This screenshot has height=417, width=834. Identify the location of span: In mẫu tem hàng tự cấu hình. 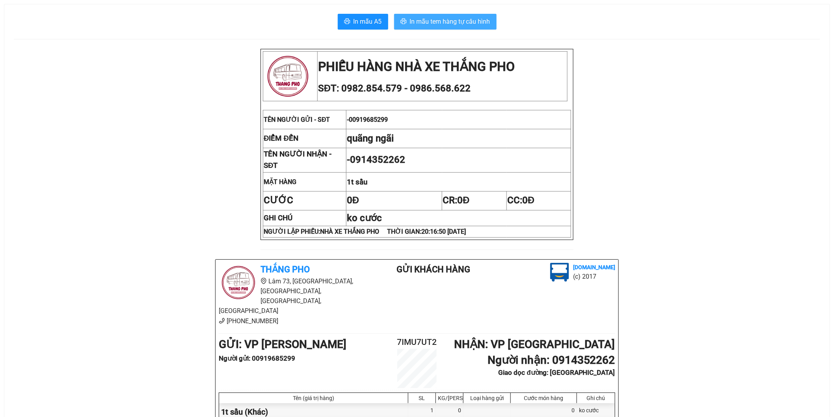
(450, 21).